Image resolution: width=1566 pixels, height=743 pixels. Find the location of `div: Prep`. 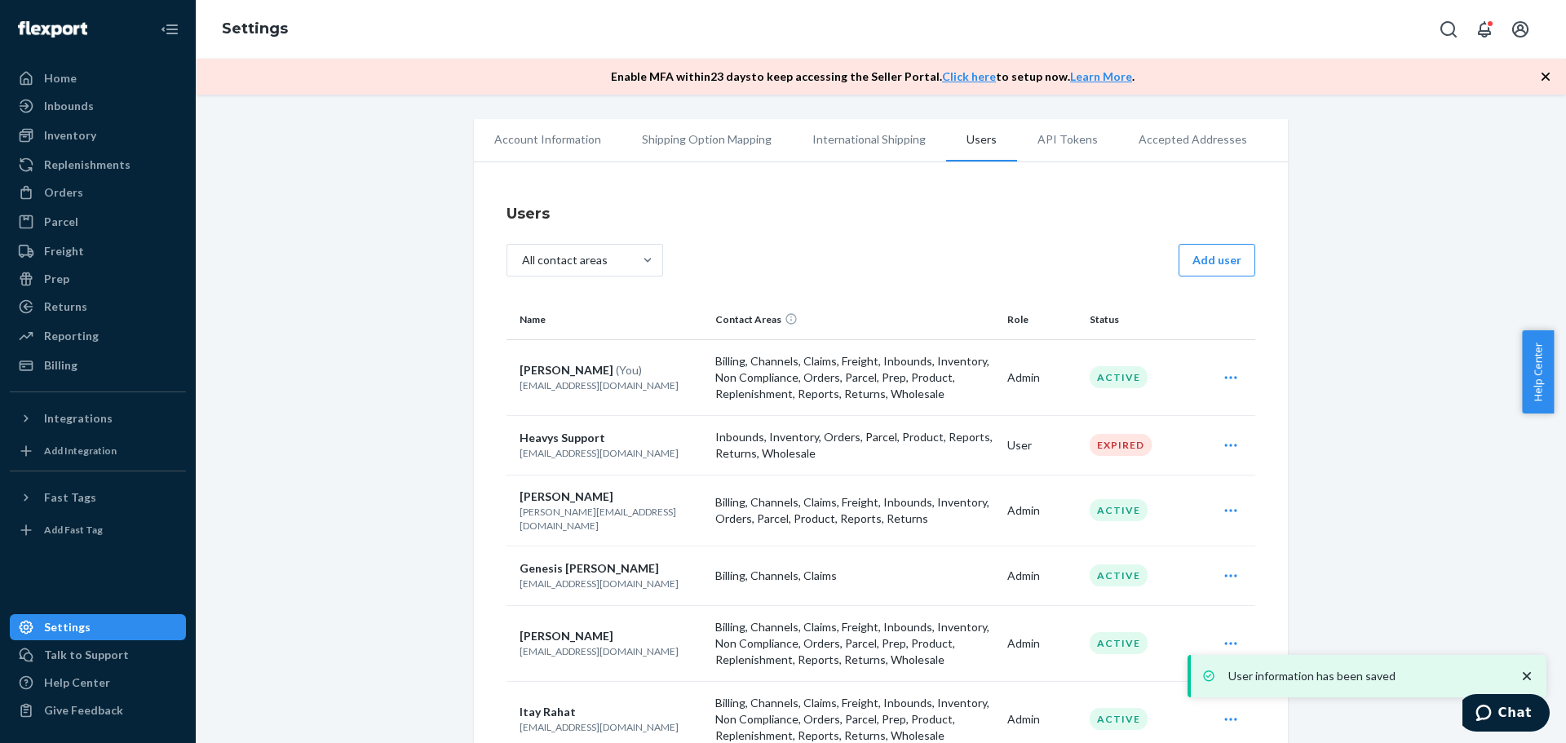

div: Prep is located at coordinates (56, 279).